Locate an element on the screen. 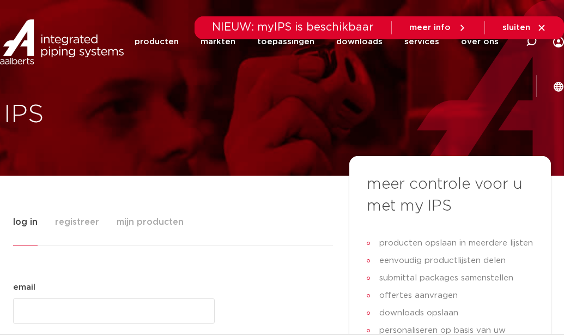  a: services is located at coordinates (422, 41).